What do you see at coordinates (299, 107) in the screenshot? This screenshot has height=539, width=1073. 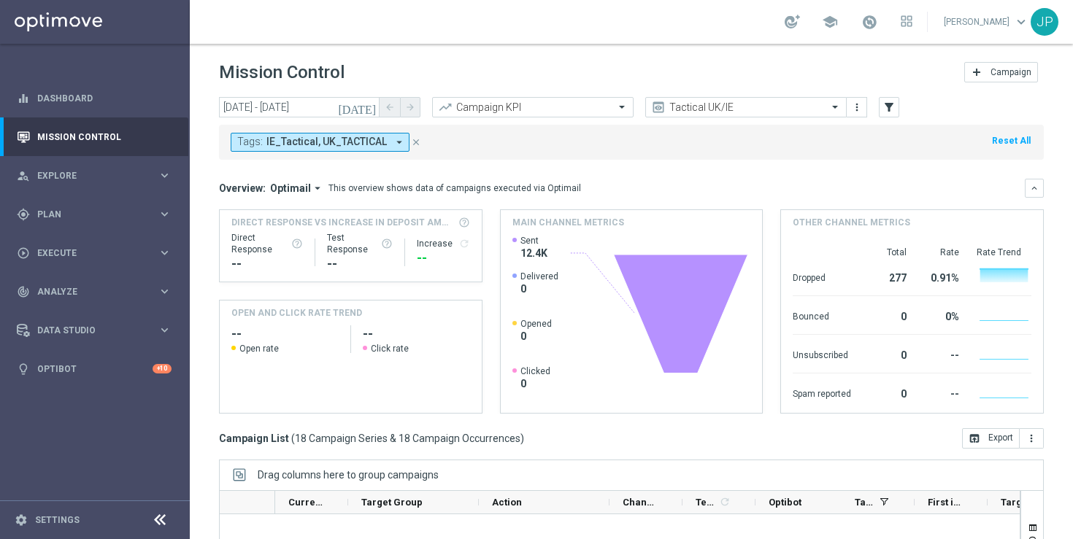 I see `input: Select date range` at bounding box center [299, 107].